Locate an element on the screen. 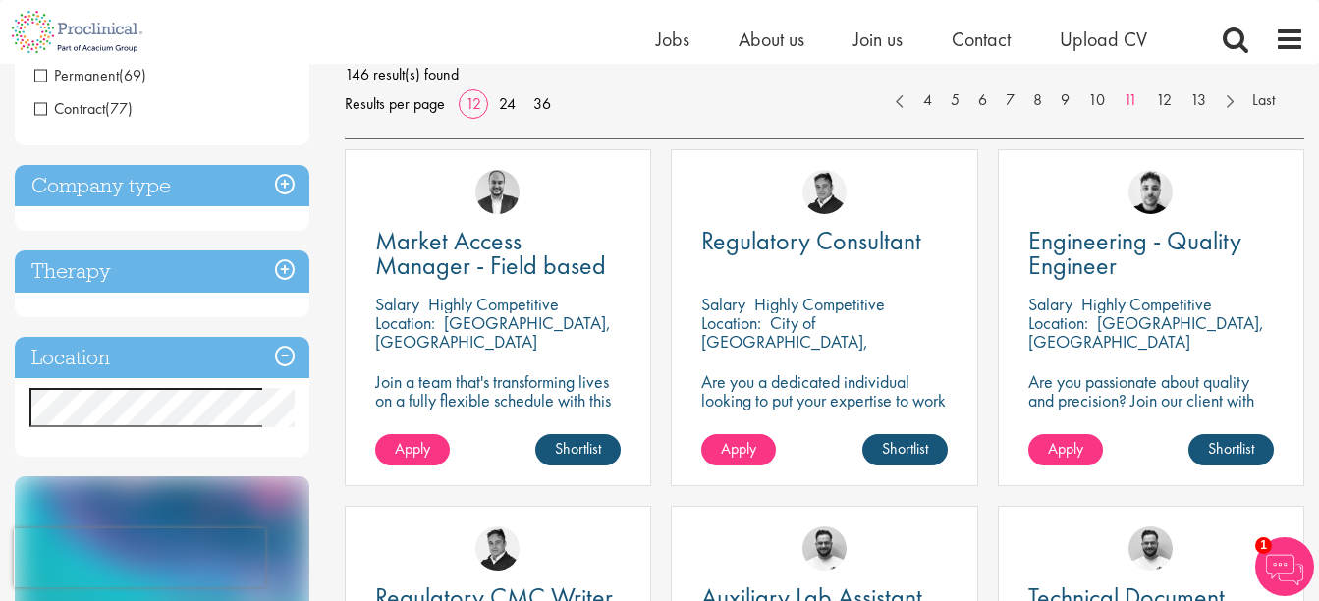 The height and width of the screenshot is (601, 1319). span: (69) is located at coordinates (133, 75).